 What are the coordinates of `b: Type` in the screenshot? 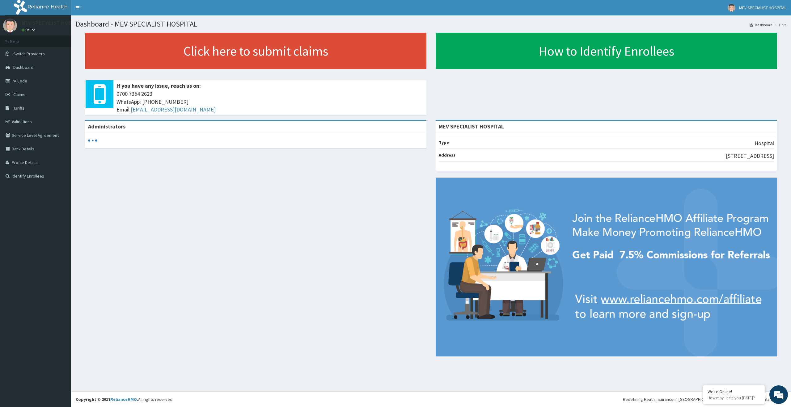 It's located at (444, 142).